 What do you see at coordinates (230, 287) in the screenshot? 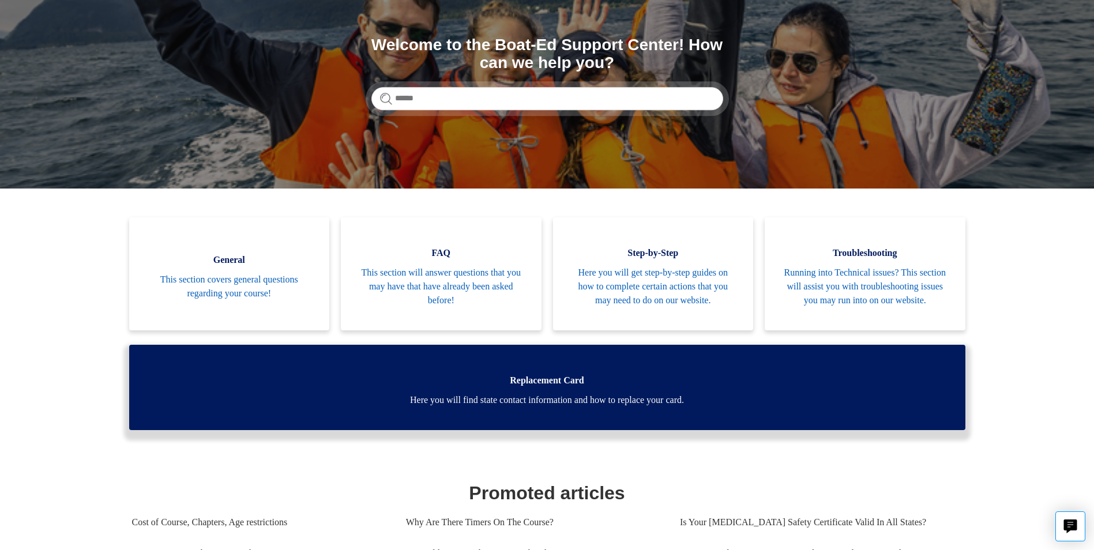
I see `span: This section covers general questions regarding your course!` at bounding box center [230, 287].